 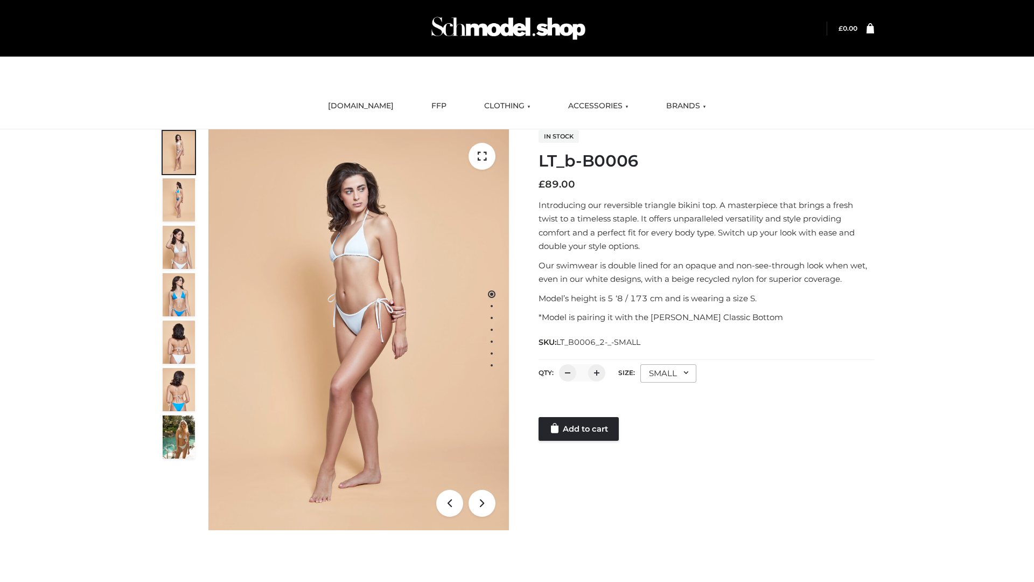 What do you see at coordinates (626, 372) in the screenshot?
I see `label: Size:` at bounding box center [626, 372].